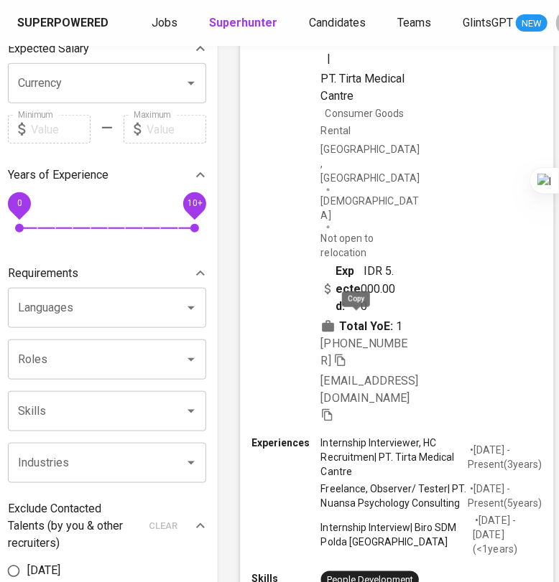 This screenshot has width=559, height=582. I want to click on p: Years of Experience, so click(58, 175).